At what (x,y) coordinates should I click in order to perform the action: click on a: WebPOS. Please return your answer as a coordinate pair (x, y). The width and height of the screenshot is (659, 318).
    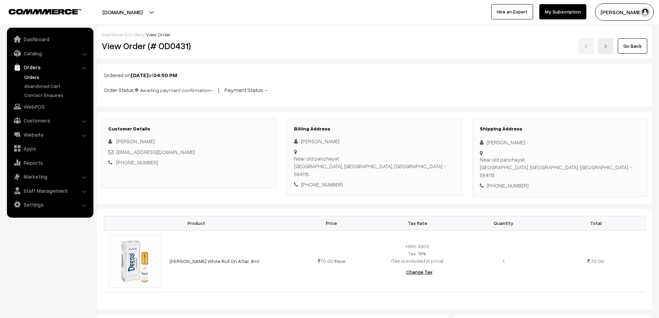
    Looking at the image, I should click on (50, 107).